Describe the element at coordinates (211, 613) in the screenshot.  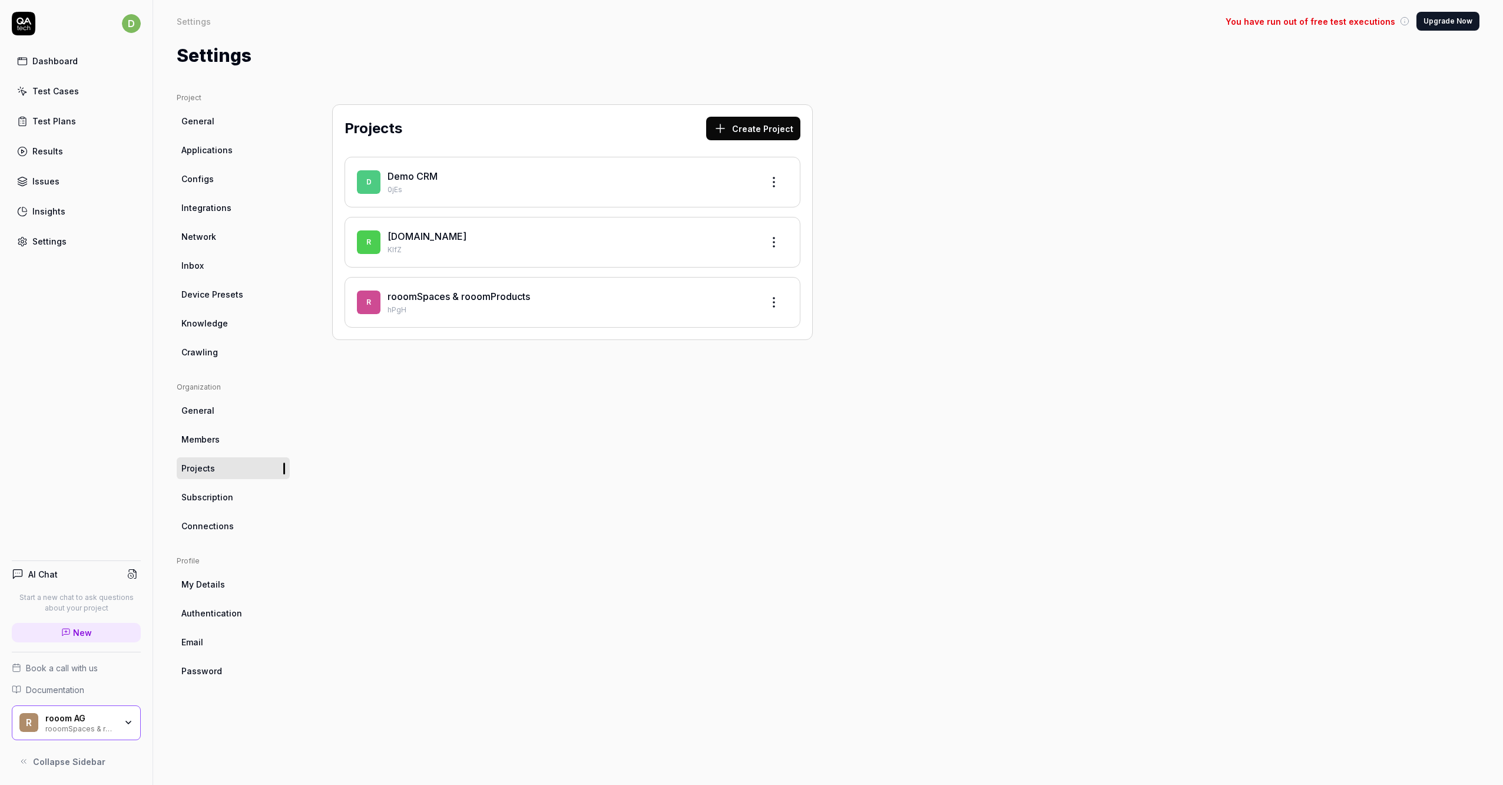
I see `span: Authentication` at that location.